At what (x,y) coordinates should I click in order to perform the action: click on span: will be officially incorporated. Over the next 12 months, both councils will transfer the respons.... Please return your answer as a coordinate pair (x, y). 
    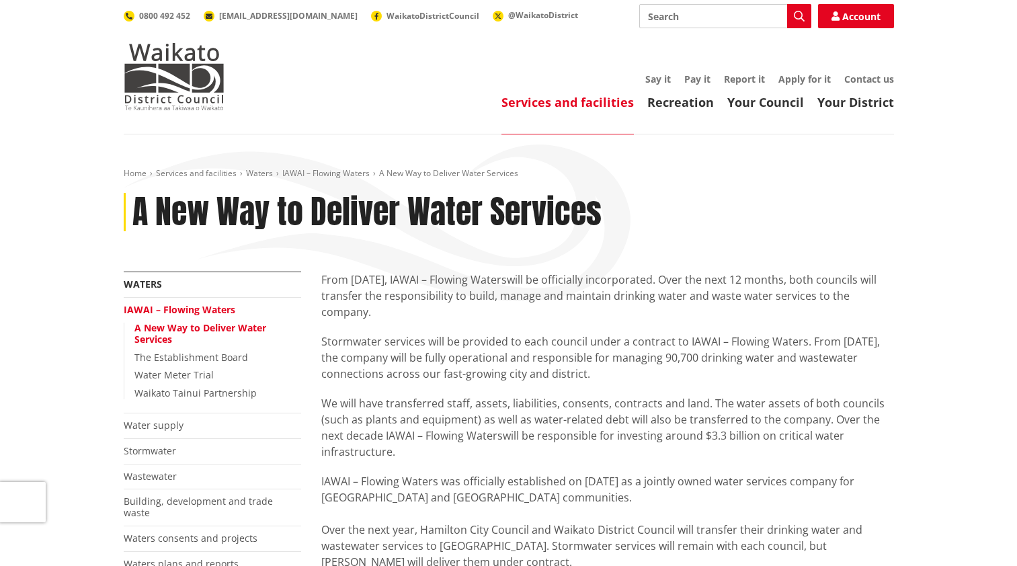
    Looking at the image, I should click on (599, 296).